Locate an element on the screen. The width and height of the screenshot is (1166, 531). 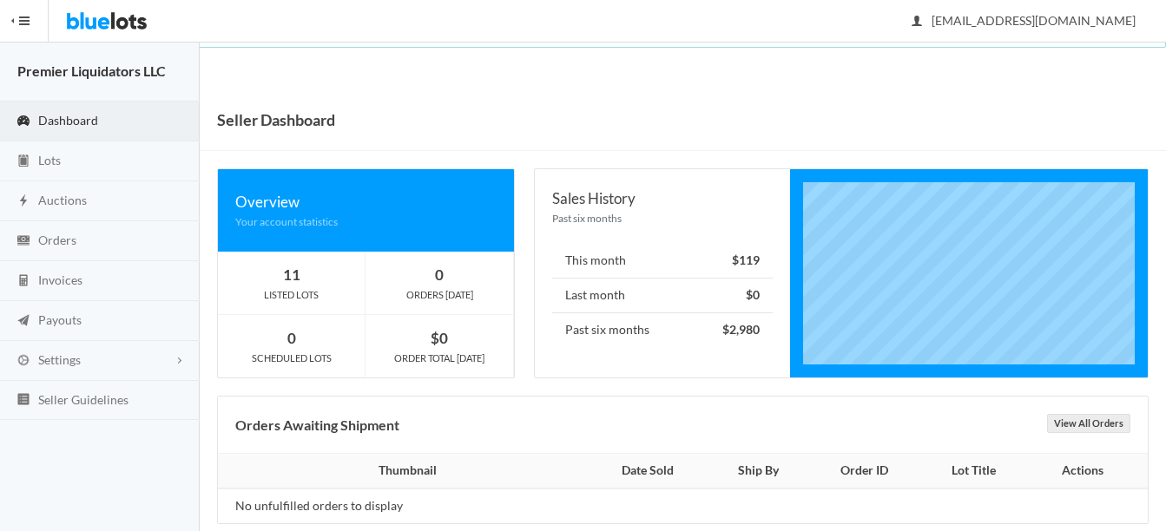
span: Invoices is located at coordinates (60, 280).